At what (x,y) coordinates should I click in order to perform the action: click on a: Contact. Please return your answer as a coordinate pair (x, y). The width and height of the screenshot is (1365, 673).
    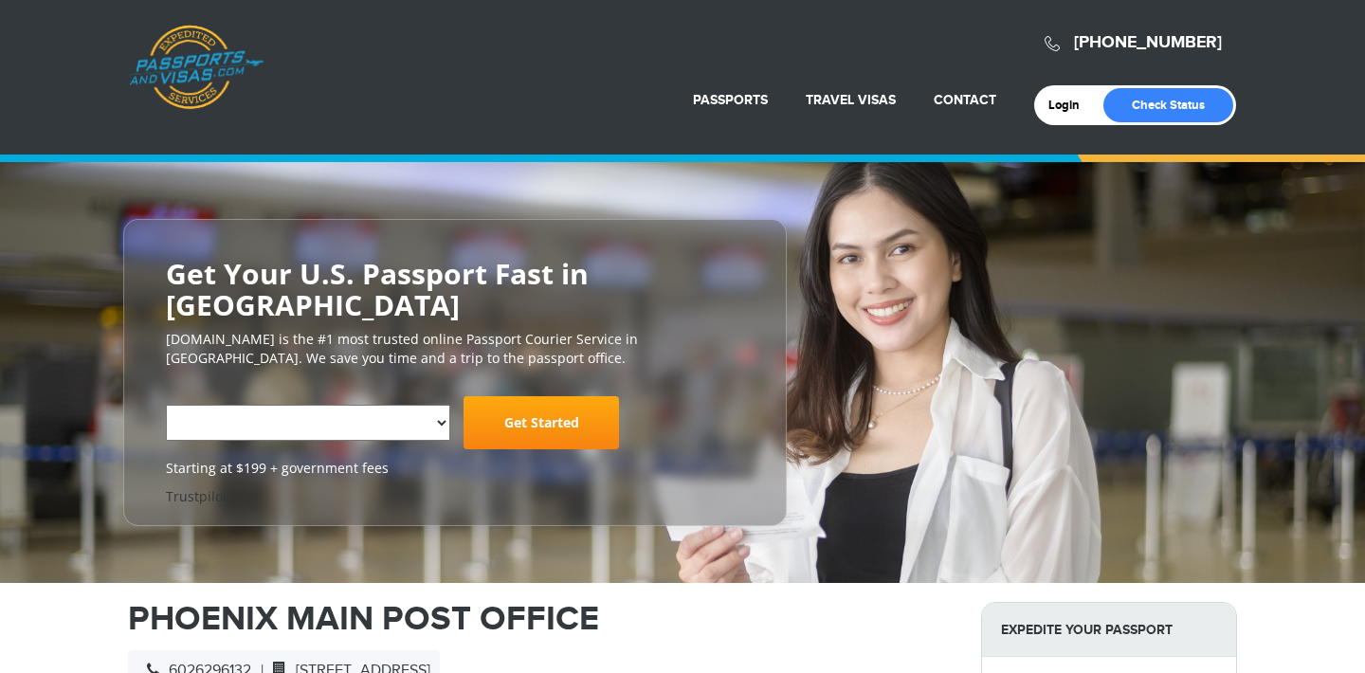
    Looking at the image, I should click on (965, 100).